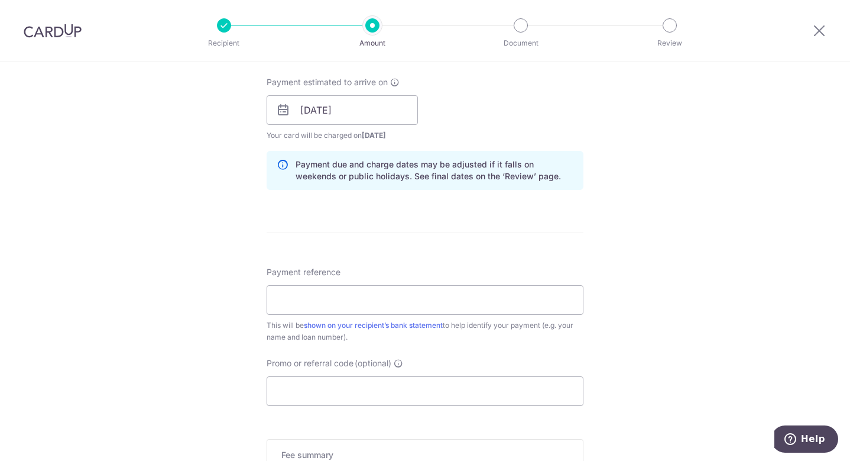 This screenshot has height=461, width=850. What do you see at coordinates (53, 31) in the screenshot?
I see `img: CardUp` at bounding box center [53, 31].